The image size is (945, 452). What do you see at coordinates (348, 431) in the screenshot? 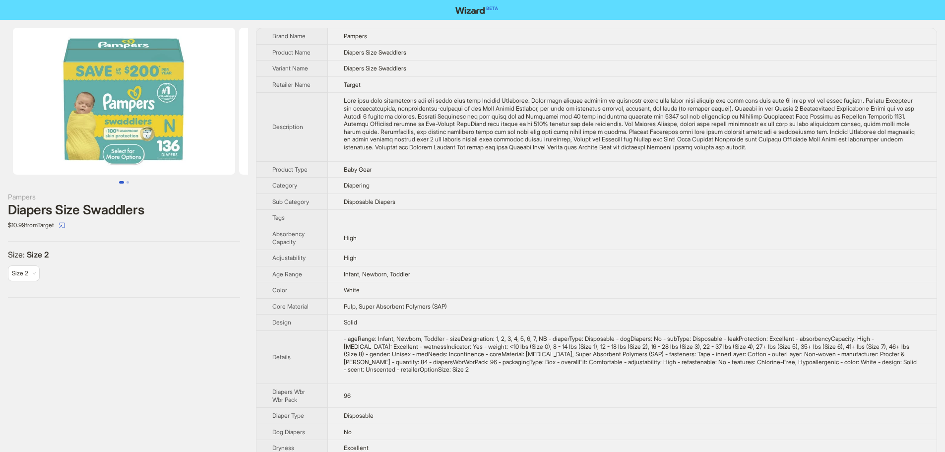
I see `span: No` at bounding box center [348, 431].